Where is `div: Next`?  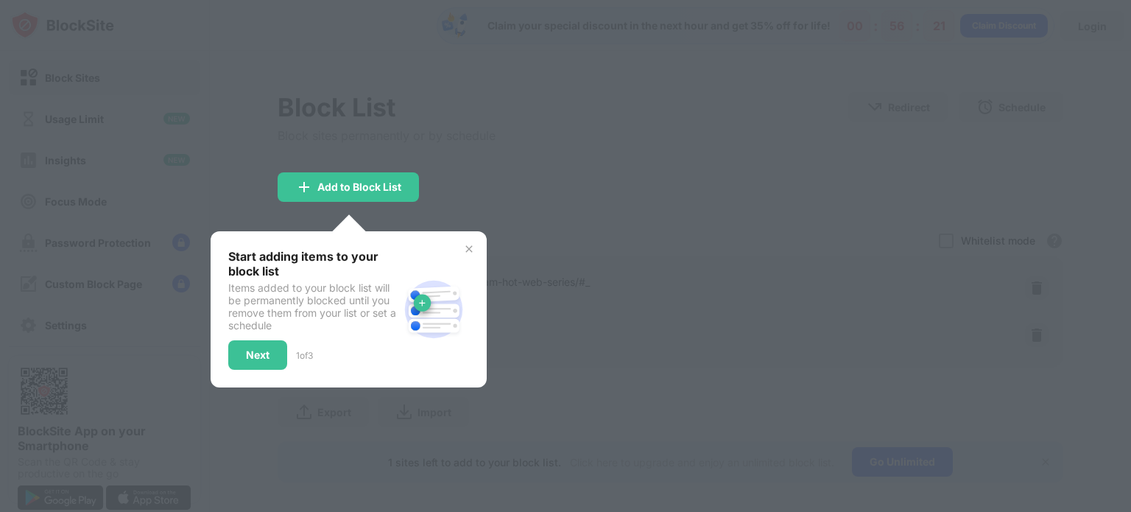
div: Next is located at coordinates (258, 355).